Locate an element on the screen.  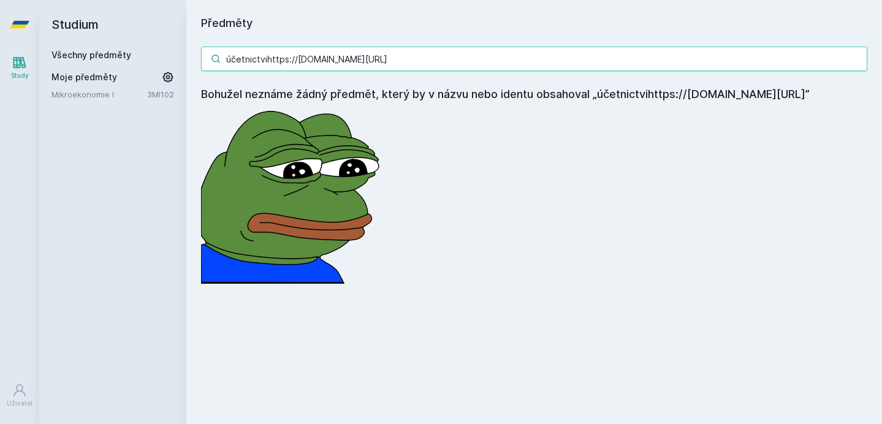
a: Všechny předměty is located at coordinates (91, 55).